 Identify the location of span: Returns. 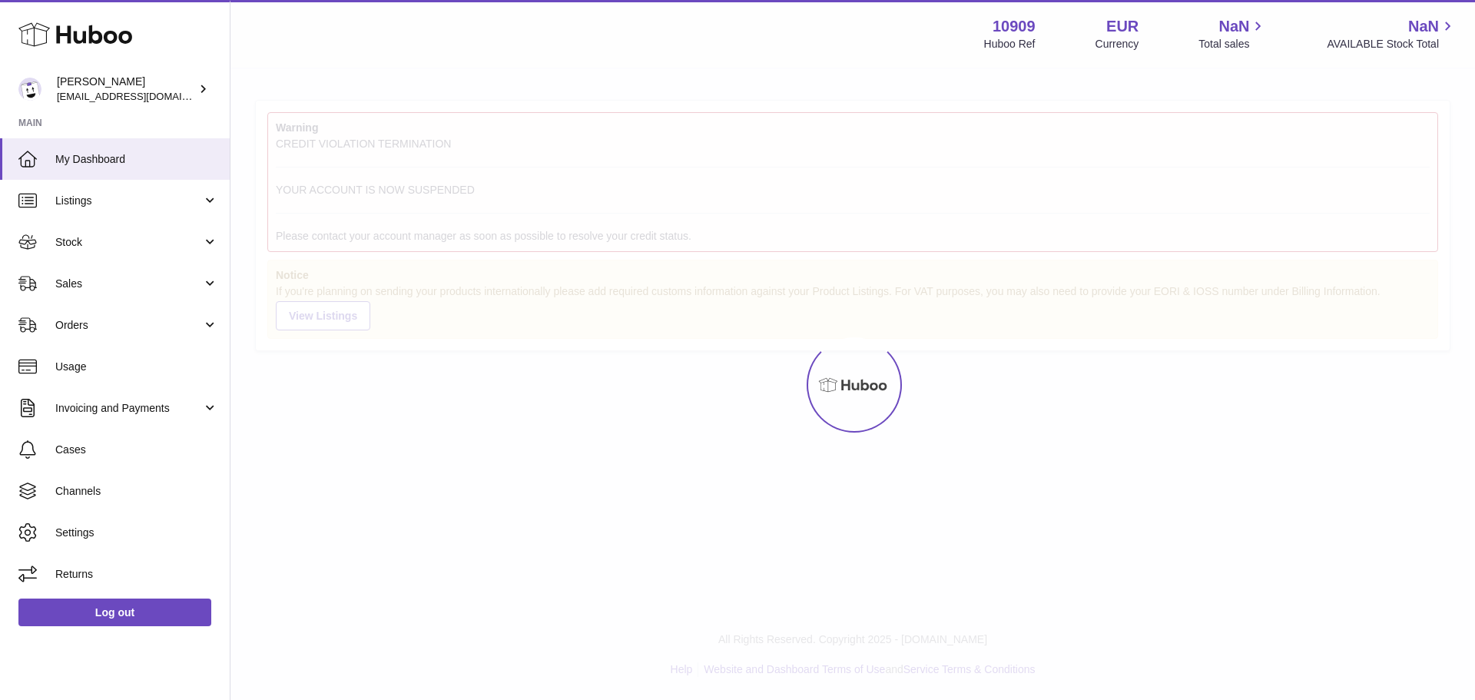
(137, 574).